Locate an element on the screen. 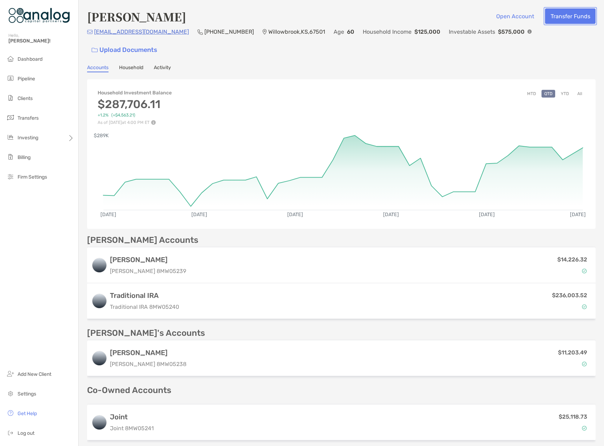 This screenshot has height=446, width=604. span: Pipeline is located at coordinates (26, 79).